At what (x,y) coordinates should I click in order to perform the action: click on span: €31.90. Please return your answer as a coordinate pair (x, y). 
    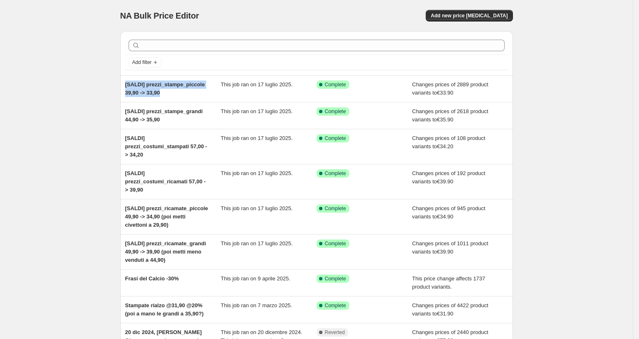
    Looking at the image, I should click on (445, 314).